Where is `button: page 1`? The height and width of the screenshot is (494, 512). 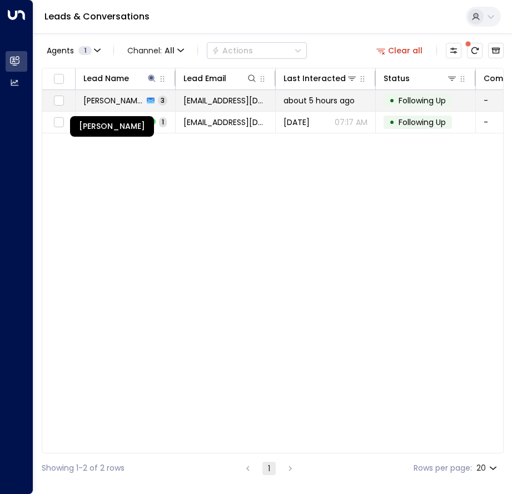
button: page 1 is located at coordinates (269, 468).